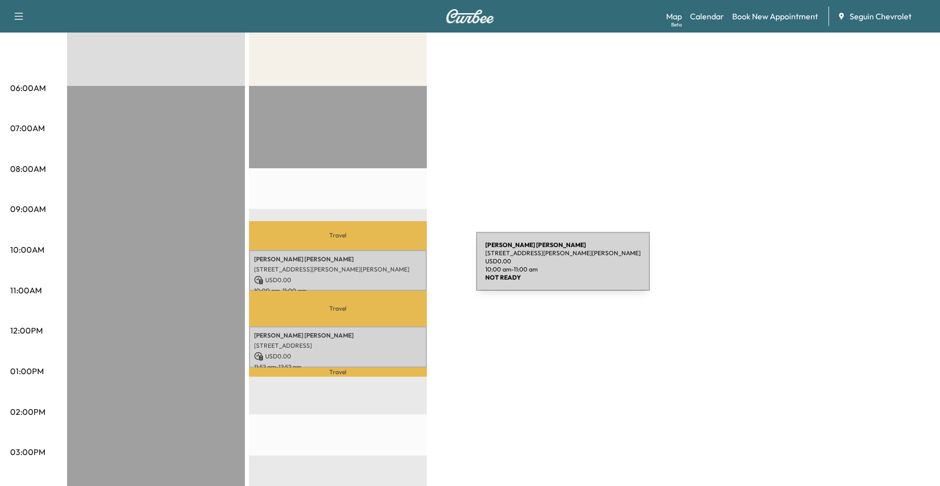  Describe the element at coordinates (338, 367) in the screenshot. I see `p: 11:52 am - 12:52 pm` at that location.